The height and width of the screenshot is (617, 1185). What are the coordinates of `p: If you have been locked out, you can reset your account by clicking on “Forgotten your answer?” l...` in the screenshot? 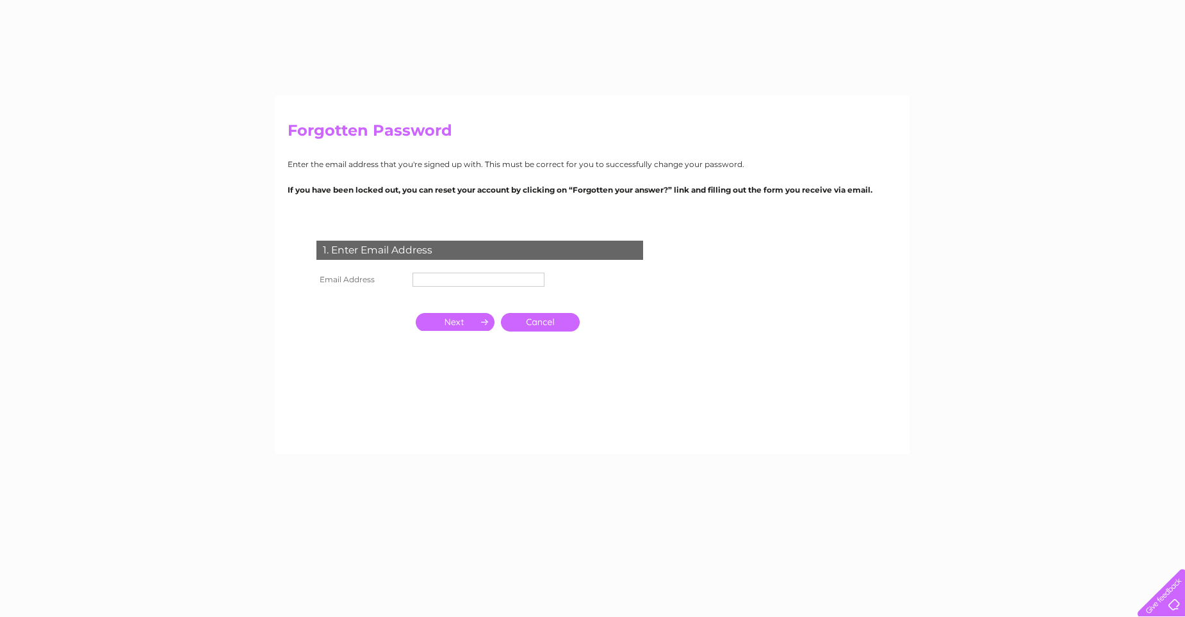 It's located at (592, 190).